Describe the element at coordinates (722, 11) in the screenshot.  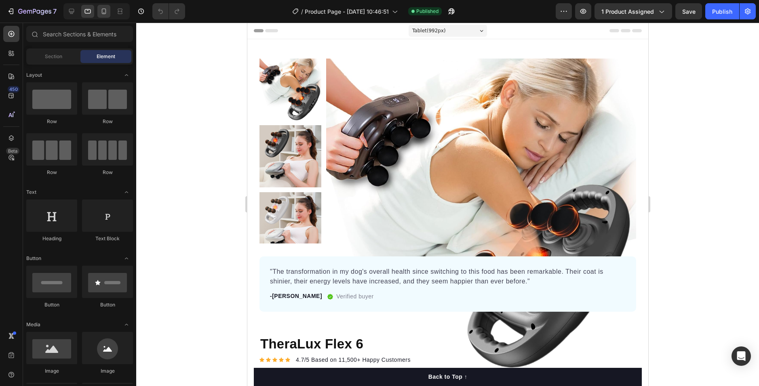
I see `button: Publish` at that location.